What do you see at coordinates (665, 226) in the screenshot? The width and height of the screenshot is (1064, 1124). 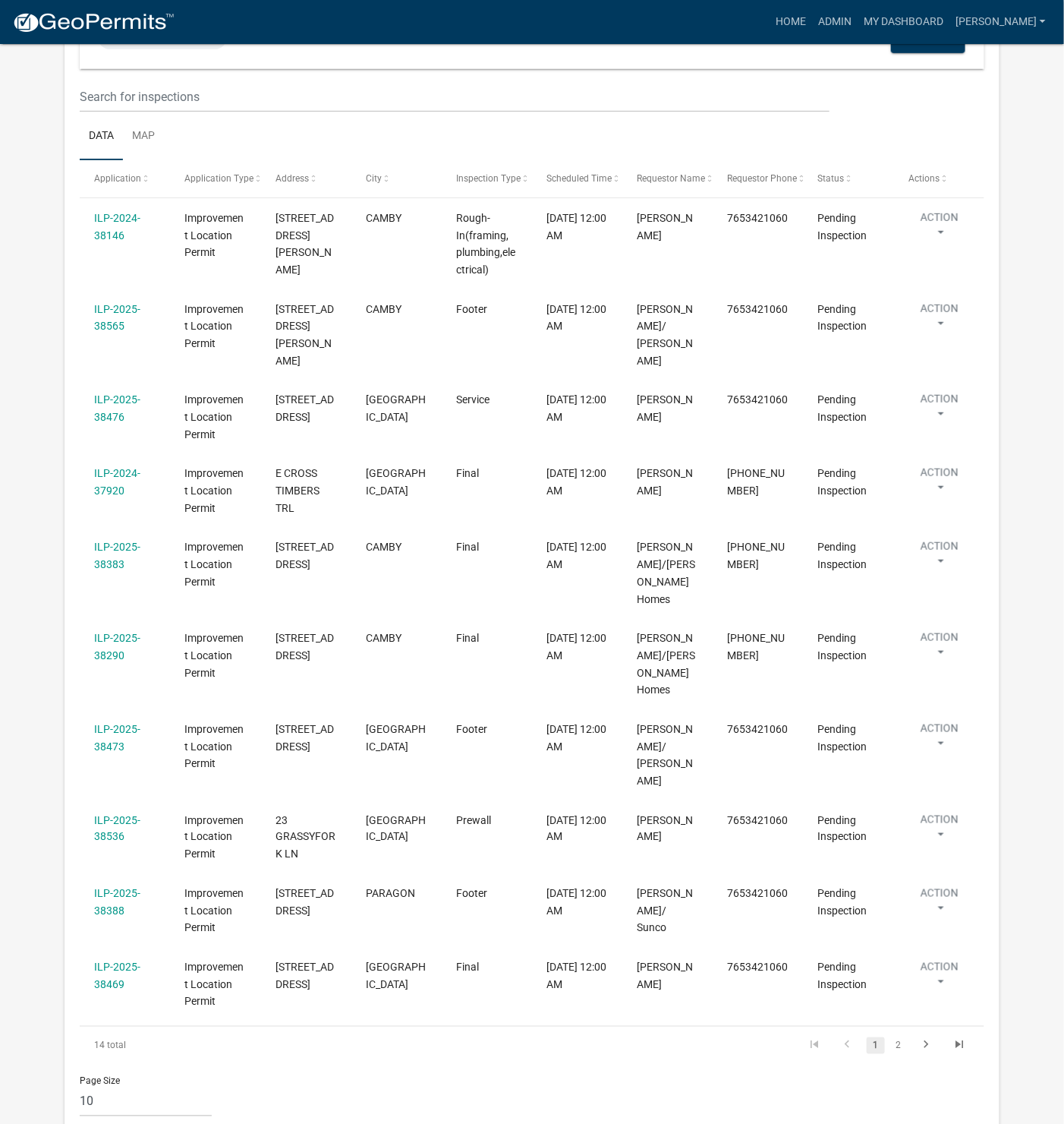 I see `span: Paul W. Jones` at bounding box center [665, 226].